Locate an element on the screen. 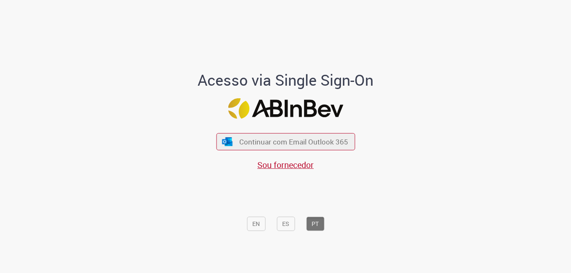 Image resolution: width=571 pixels, height=273 pixels. span: Continuar com Email Outlook 365 is located at coordinates (294, 142).